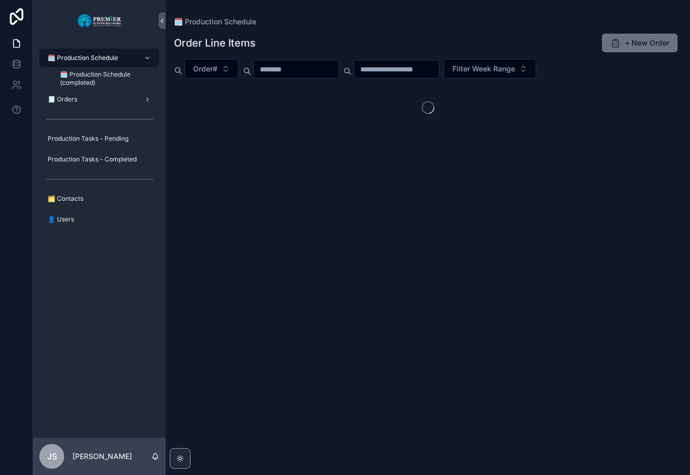 The image size is (690, 475). I want to click on span: JS, so click(52, 456).